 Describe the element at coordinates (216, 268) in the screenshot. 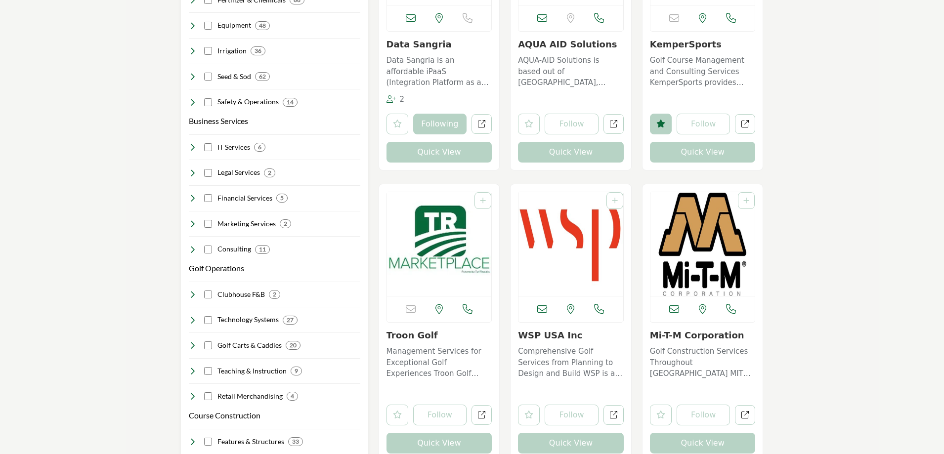

I see `h3: Golf Operations` at that location.